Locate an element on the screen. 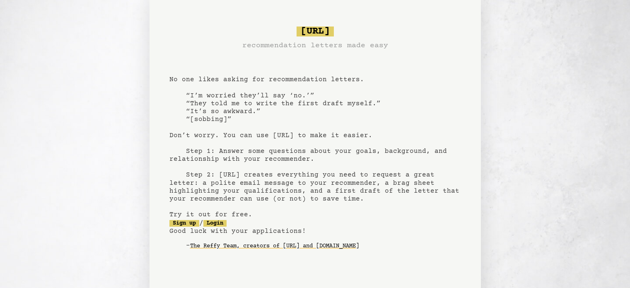  pre: No one likes asking for recommendation letters. “I’m worried they’ll say ‘no.’” “They told me to ... is located at coordinates (315, 145).